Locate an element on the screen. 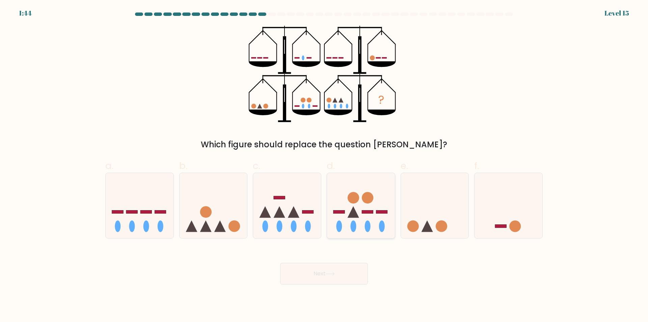 The width and height of the screenshot is (648, 322). span: d. is located at coordinates (331, 165).